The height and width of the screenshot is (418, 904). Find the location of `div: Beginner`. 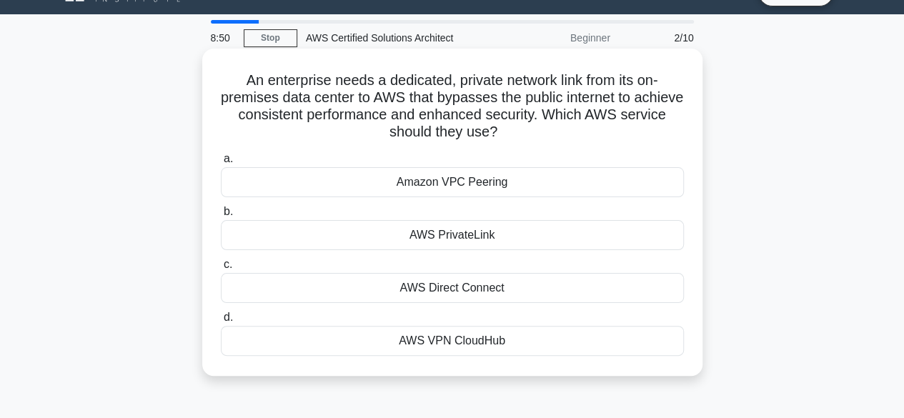

div: Beginner is located at coordinates (556, 38).